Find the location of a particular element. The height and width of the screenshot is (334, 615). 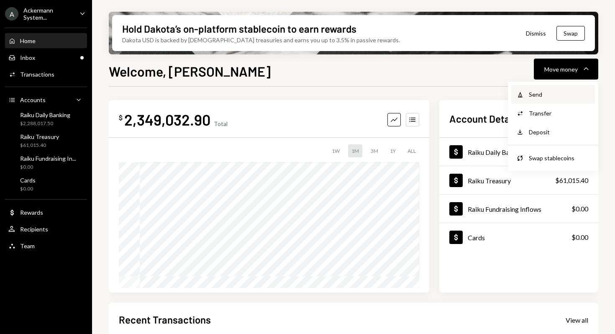

div: Swap stablecoins is located at coordinates (559, 158).